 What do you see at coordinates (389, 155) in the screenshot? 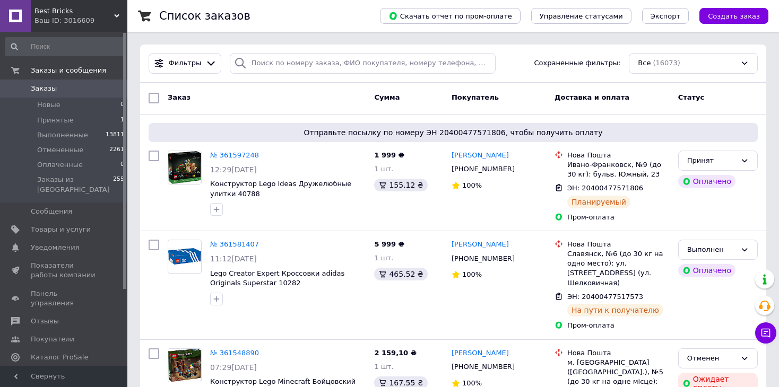
I see `span: 1 999 ₴` at bounding box center [389, 155].